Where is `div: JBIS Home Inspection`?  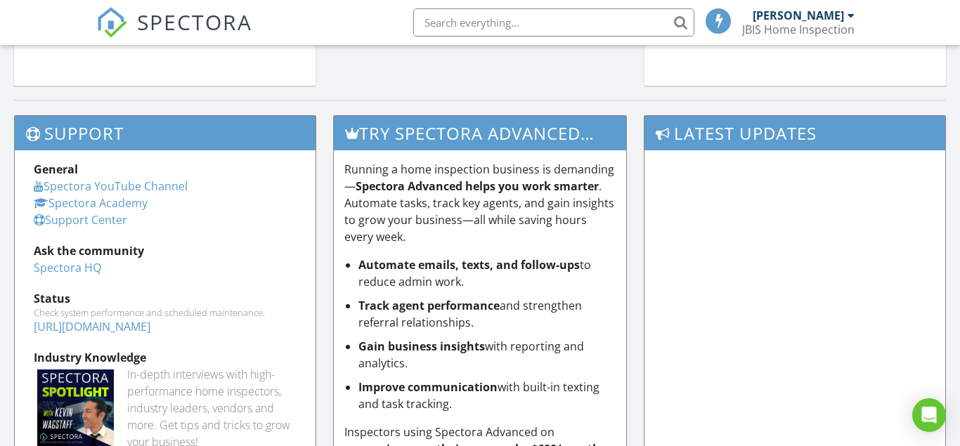 div: JBIS Home Inspection is located at coordinates (798, 30).